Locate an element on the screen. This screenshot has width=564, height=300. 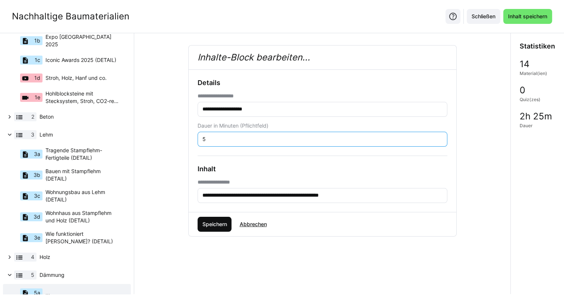
button: Speichern is located at coordinates (215, 224).